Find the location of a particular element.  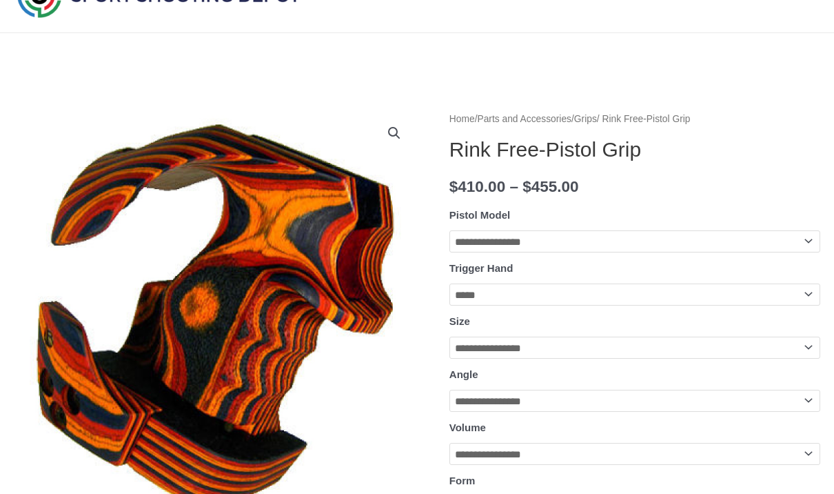

bdi: 455.00 is located at coordinates (550, 186).